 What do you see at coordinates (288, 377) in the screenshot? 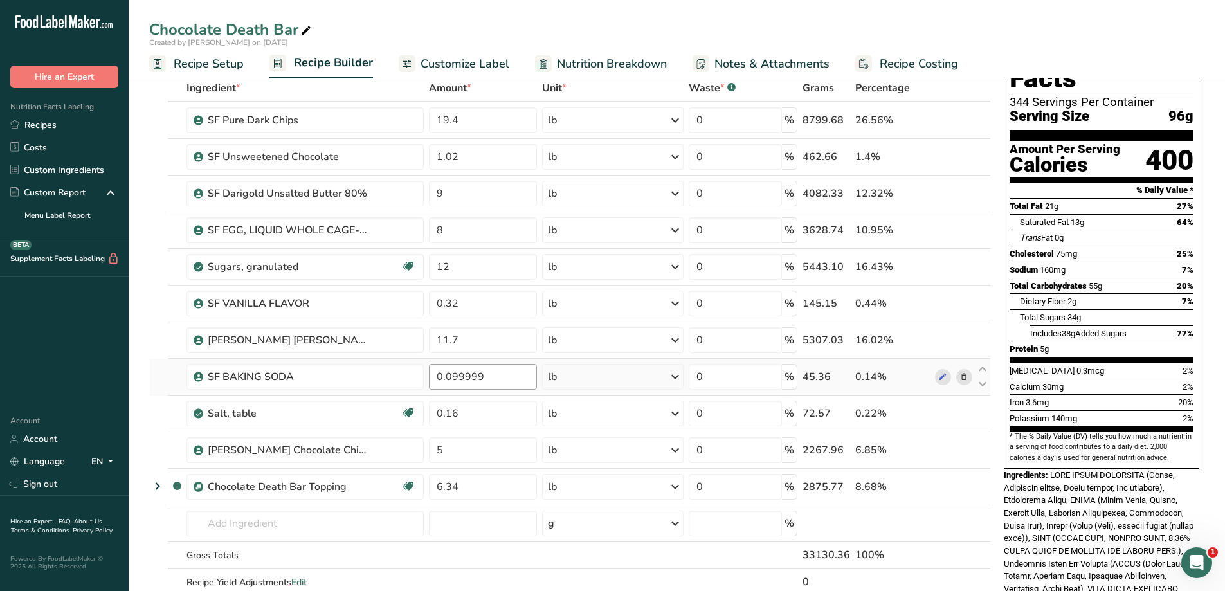
I see `div: SF BAKING SODA` at bounding box center [288, 377].